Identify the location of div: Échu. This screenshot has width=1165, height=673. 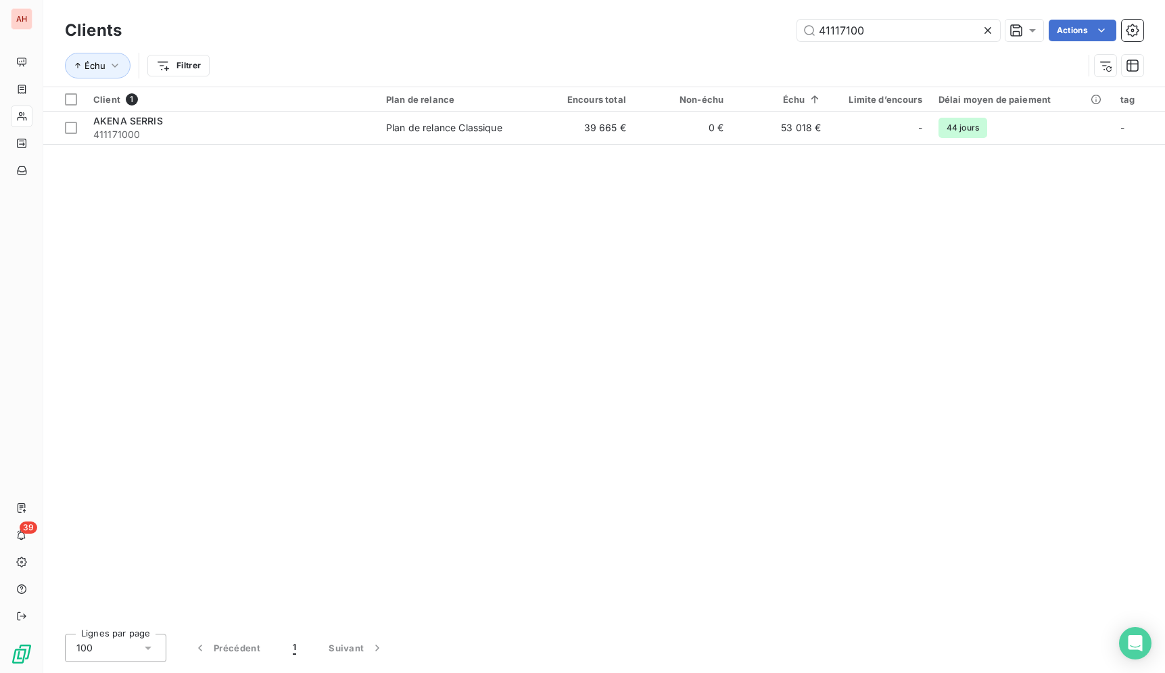
(780, 99).